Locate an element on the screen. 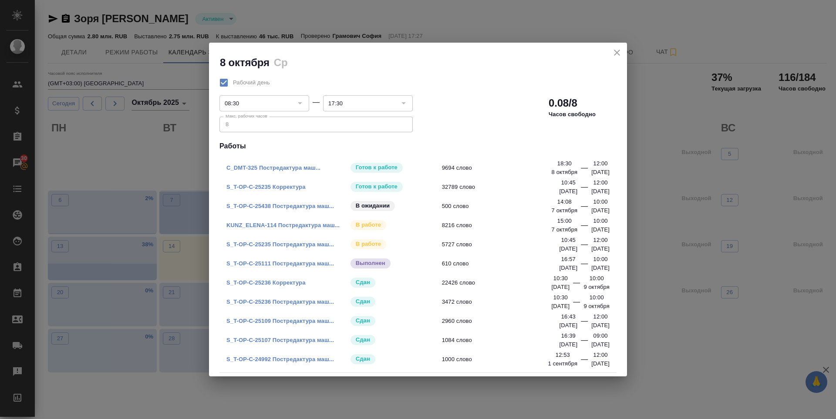 This screenshot has height=419, width=836. p: 1 сентября is located at coordinates (563, 364).